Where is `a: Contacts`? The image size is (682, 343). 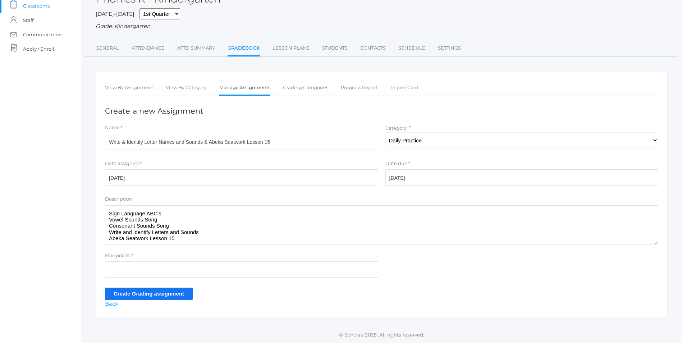
a: Contacts is located at coordinates (373, 48).